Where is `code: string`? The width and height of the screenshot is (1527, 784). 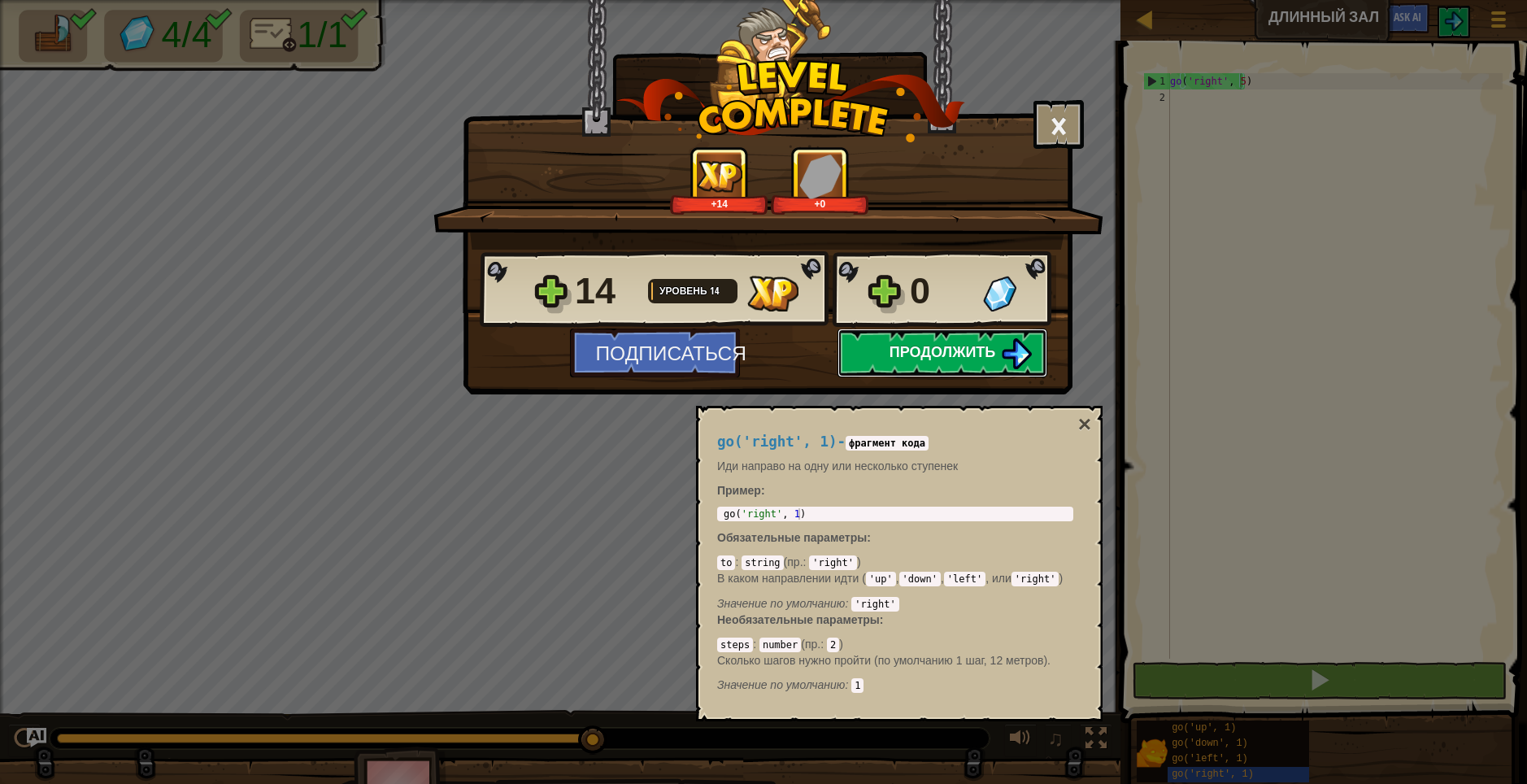
code: string is located at coordinates (762, 563).